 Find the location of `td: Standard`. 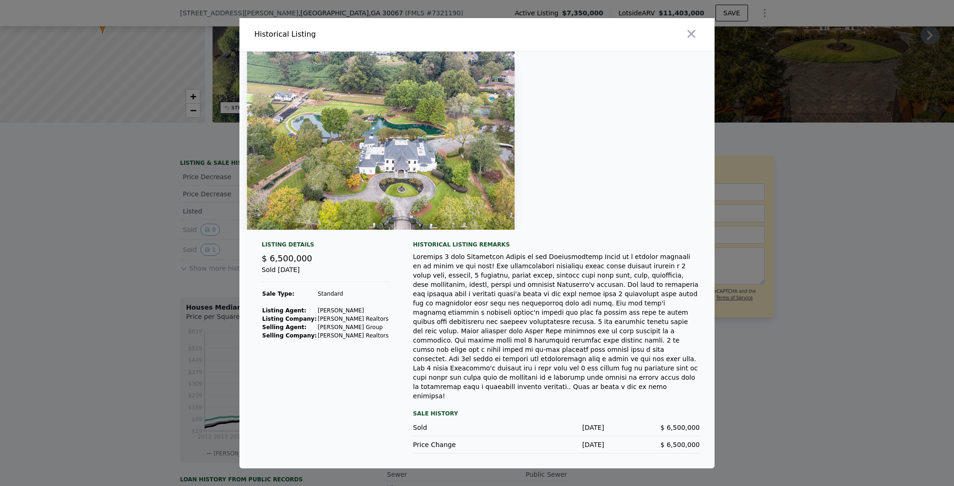

td: Standard is located at coordinates (353, 294).